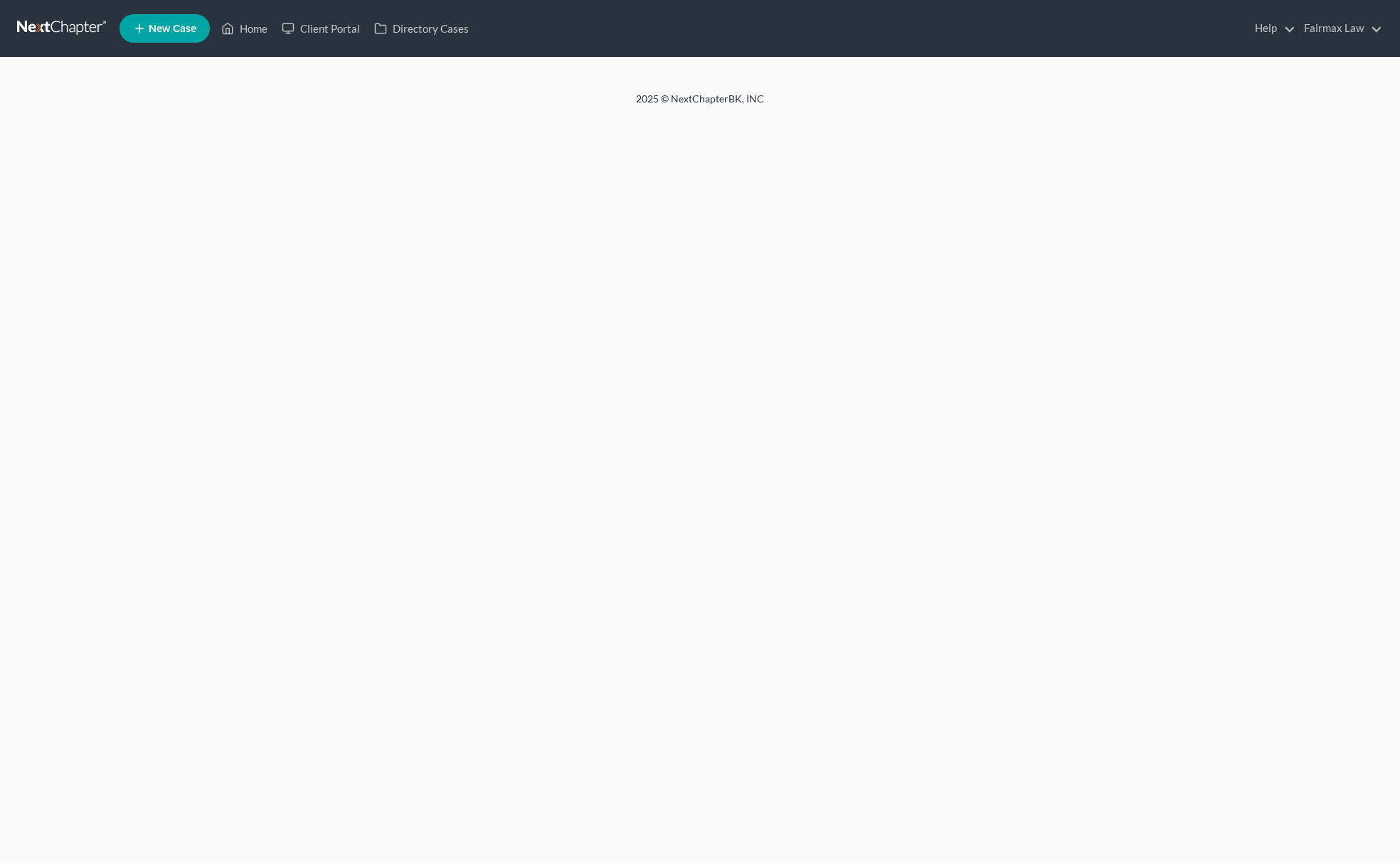 The height and width of the screenshot is (863, 1400). I want to click on a: Directory Cases, so click(421, 29).